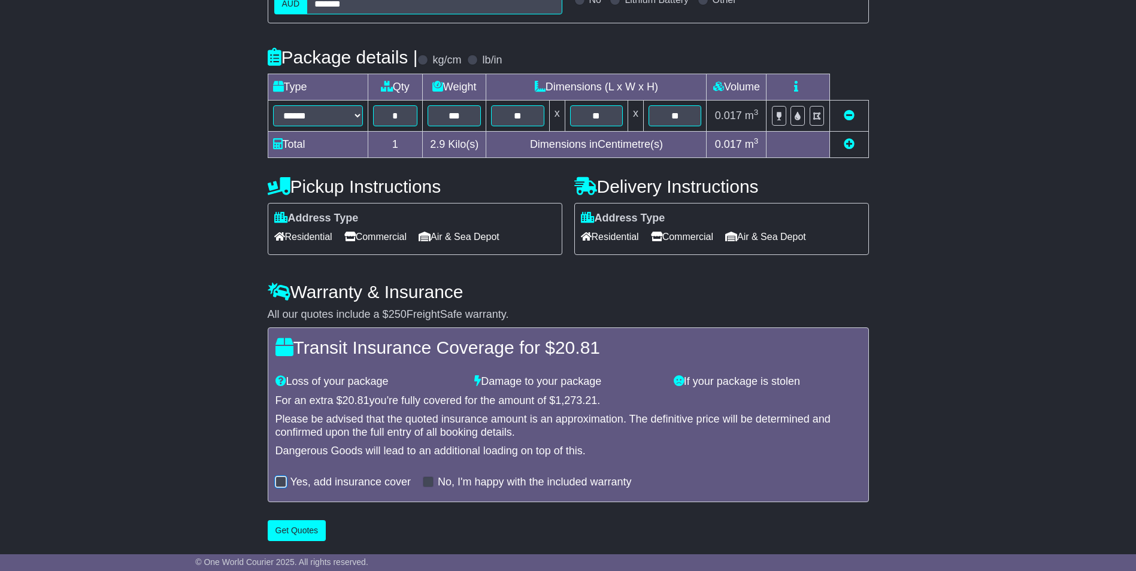 Image resolution: width=1136 pixels, height=571 pixels. I want to click on h4: Pickup Instructions, so click(415, 186).